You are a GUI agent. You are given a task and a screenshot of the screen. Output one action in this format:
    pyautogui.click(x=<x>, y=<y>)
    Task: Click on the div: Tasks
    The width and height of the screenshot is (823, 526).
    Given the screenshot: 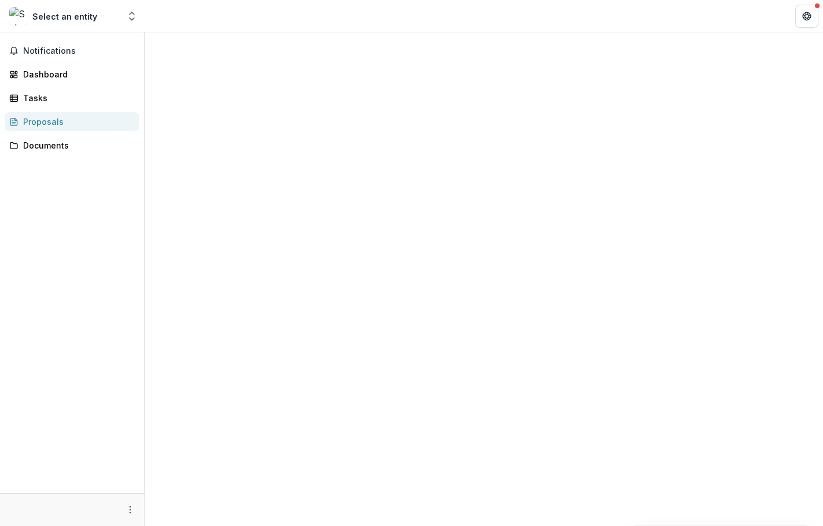 What is the action you would take?
    pyautogui.click(x=76, y=98)
    